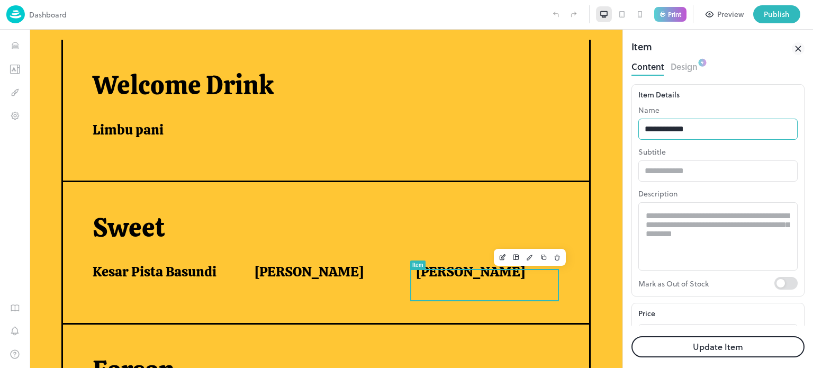 The width and height of the screenshot is (813, 368). What do you see at coordinates (514, 228) in the screenshot?
I see `button: Duplicate` at bounding box center [514, 228].